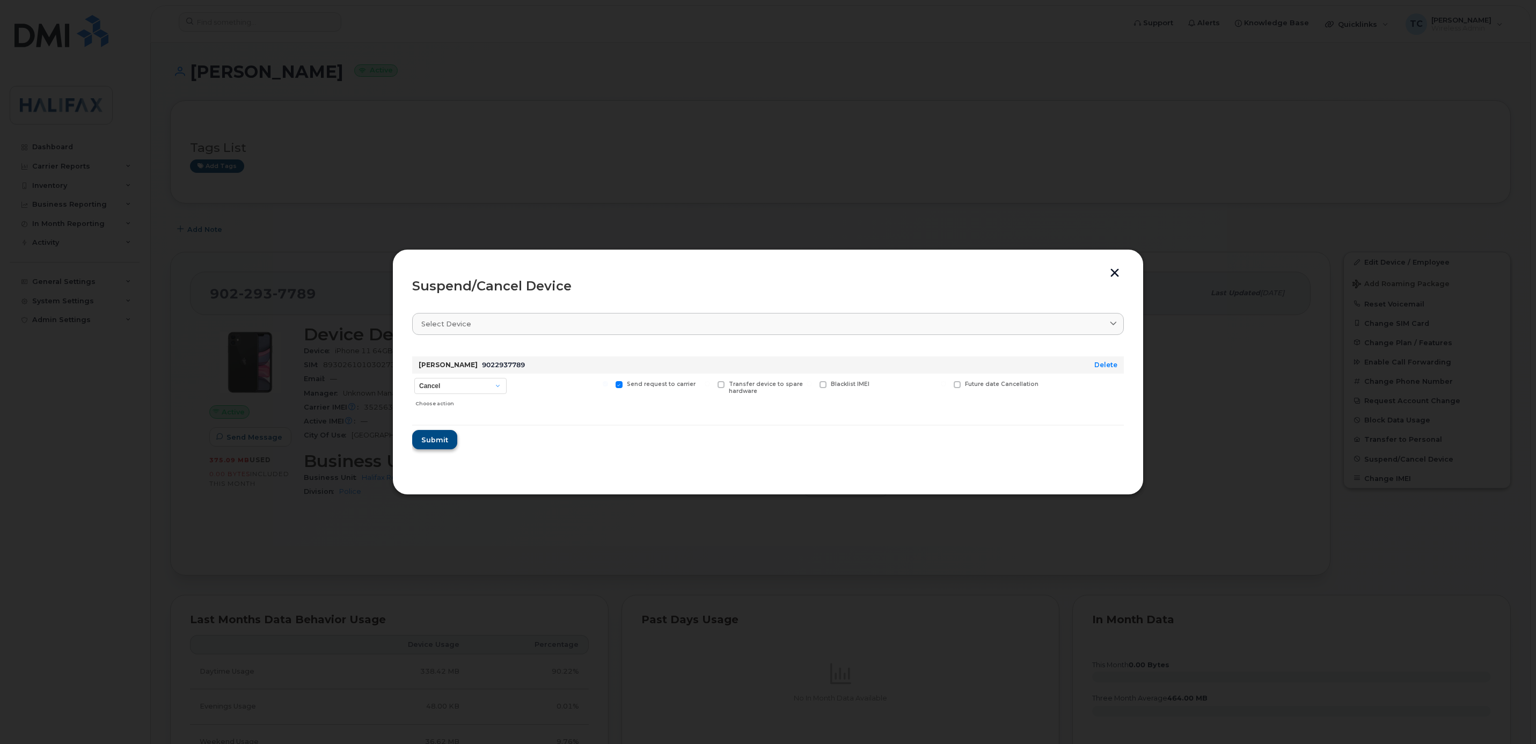  I want to click on a: Delete, so click(1105, 364).